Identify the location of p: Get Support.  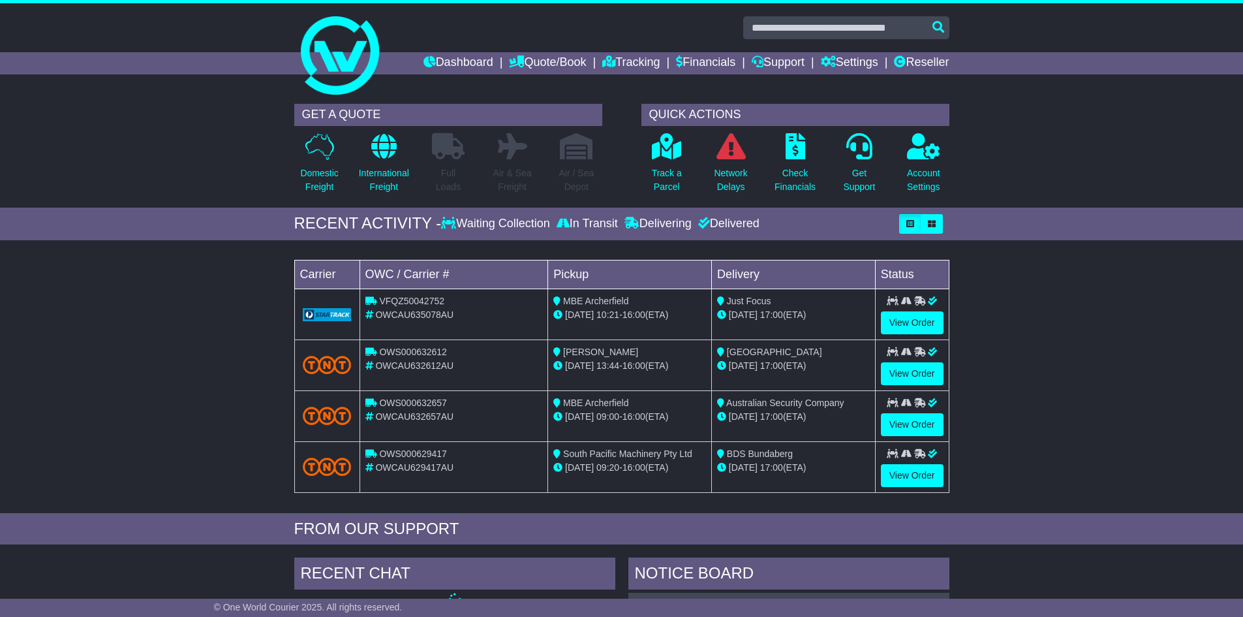
(859, 180).